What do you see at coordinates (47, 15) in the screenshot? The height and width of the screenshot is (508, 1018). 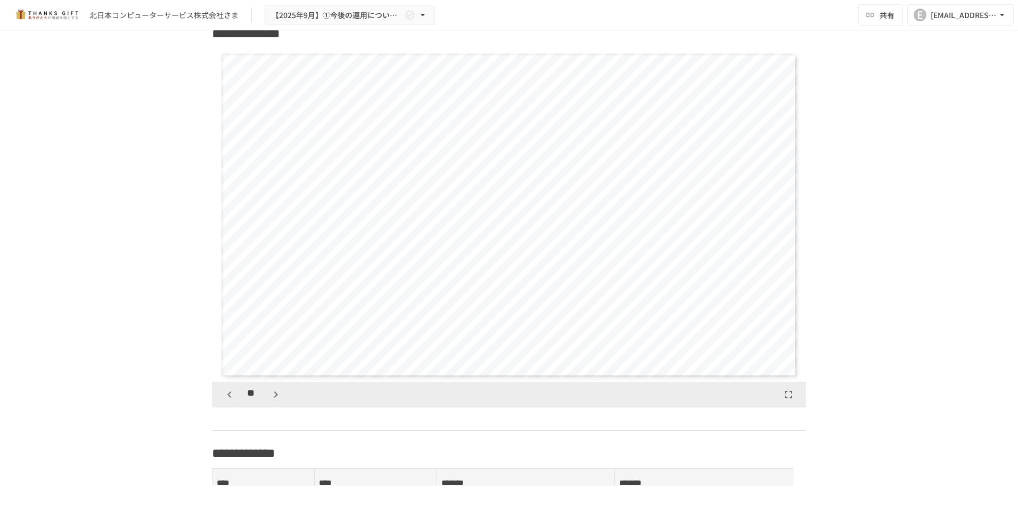 I see `img: mMP1OxWUAhQbsRWCurg7vIHe5HqDpP7qZo7fRoNLXQh` at bounding box center [47, 15].